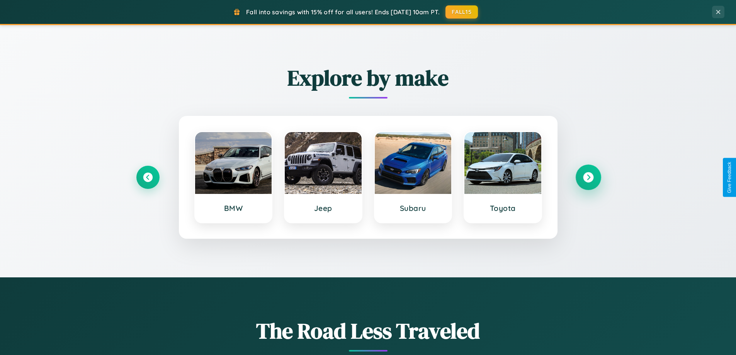 This screenshot has width=736, height=355. I want to click on h2: Explore by make, so click(368, 78).